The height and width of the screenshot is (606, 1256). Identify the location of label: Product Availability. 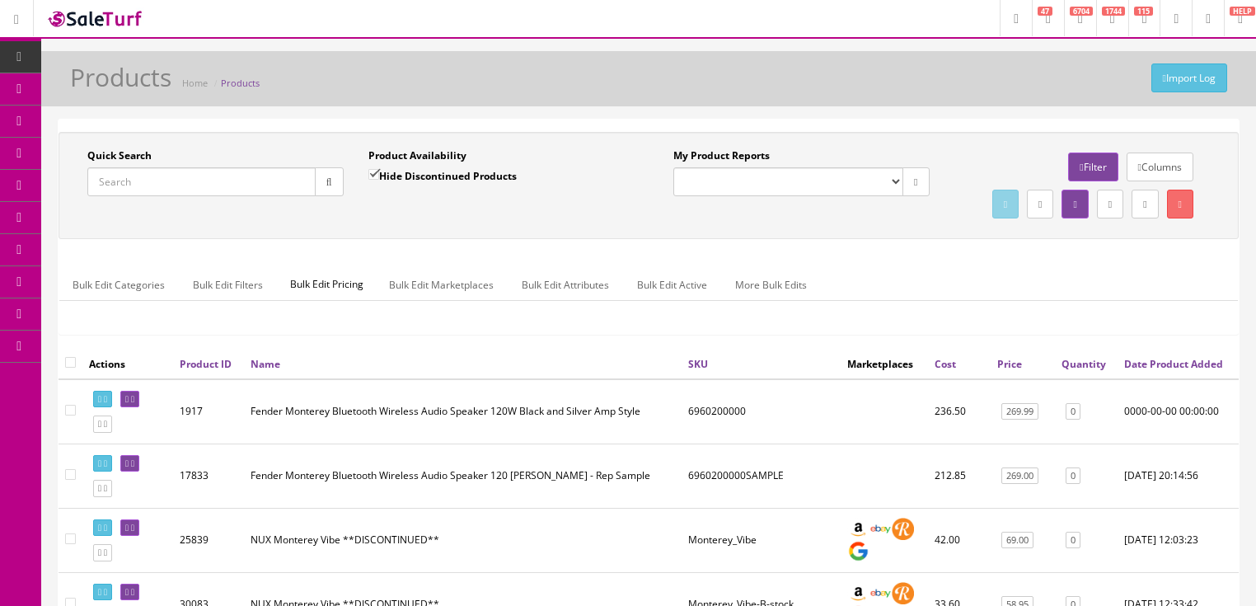
(417, 156).